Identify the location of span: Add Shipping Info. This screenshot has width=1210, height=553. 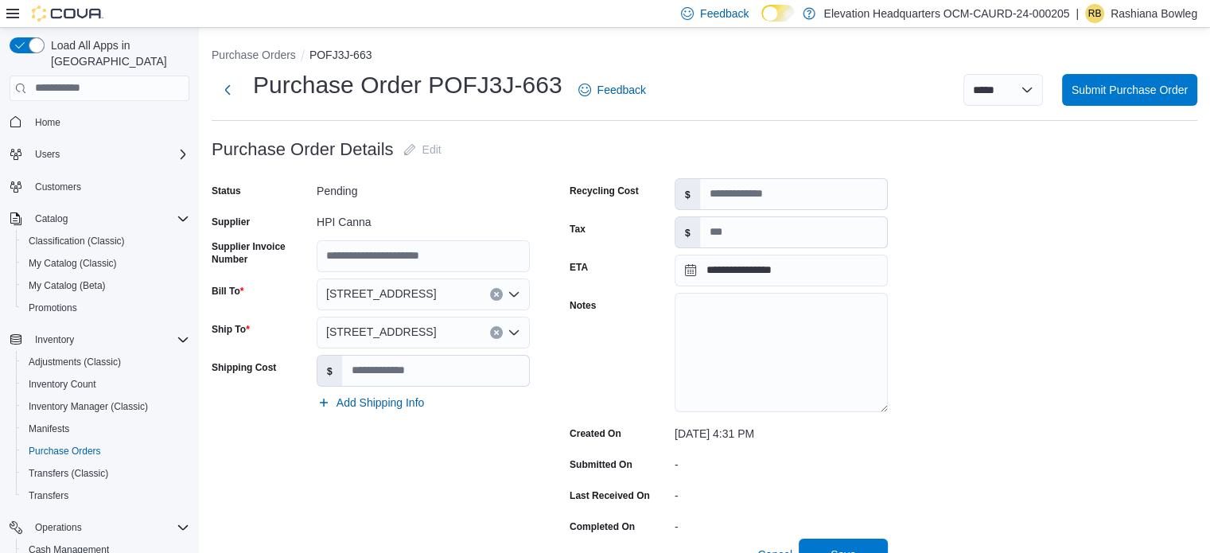
(380, 402).